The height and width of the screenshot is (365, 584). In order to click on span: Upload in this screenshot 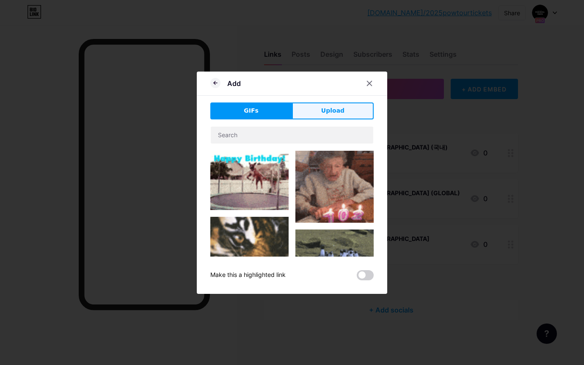, I will do `click(332, 110)`.